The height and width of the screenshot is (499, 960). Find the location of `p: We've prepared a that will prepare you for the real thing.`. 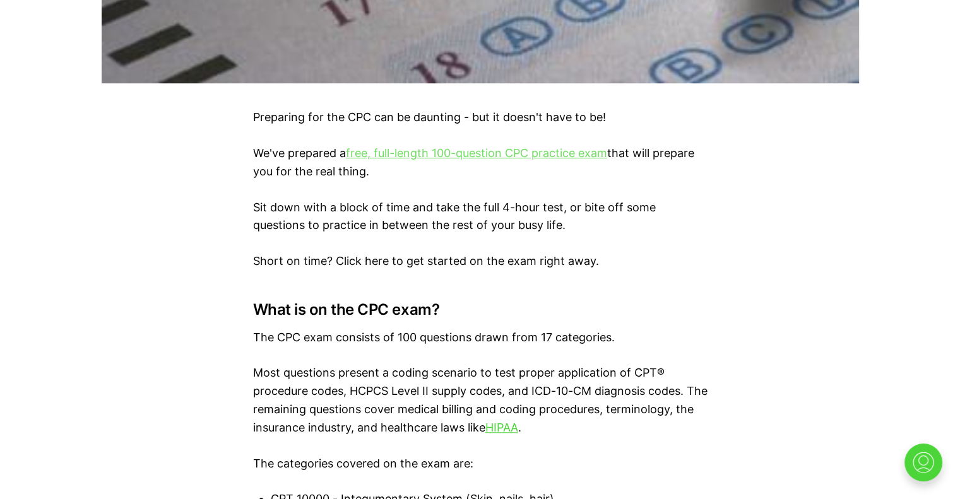

p: We've prepared a that will prepare you for the real thing. is located at coordinates (480, 163).